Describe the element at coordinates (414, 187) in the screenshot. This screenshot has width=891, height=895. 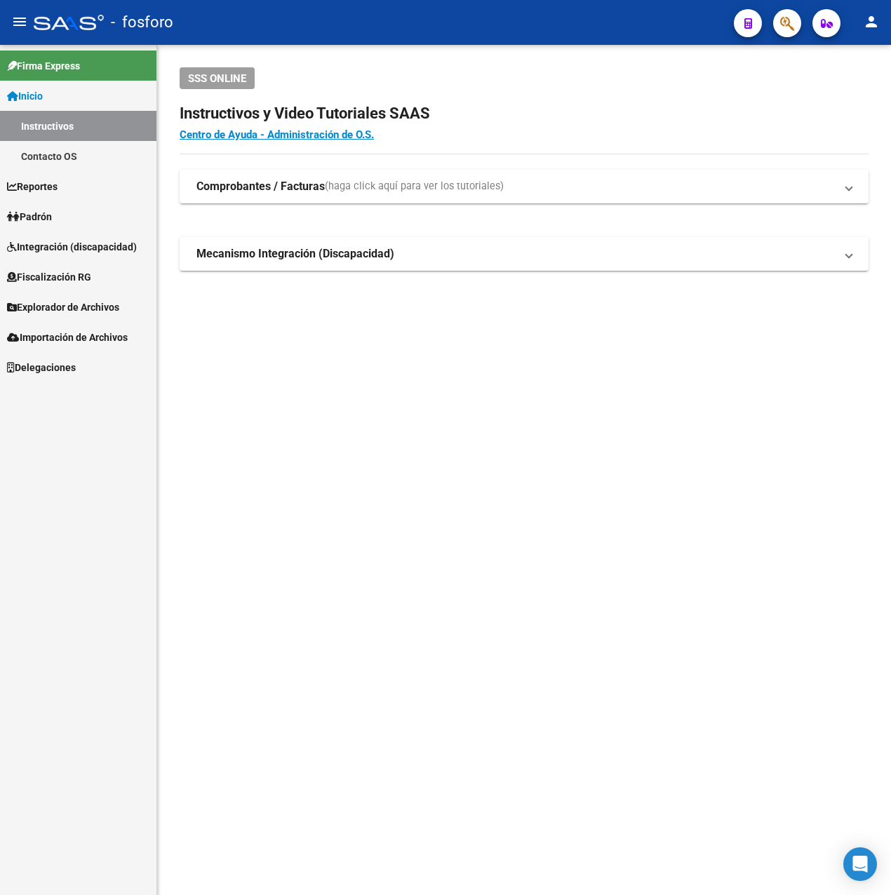
I see `span: (haga click aquí para ver los tutoriales)` at that location.